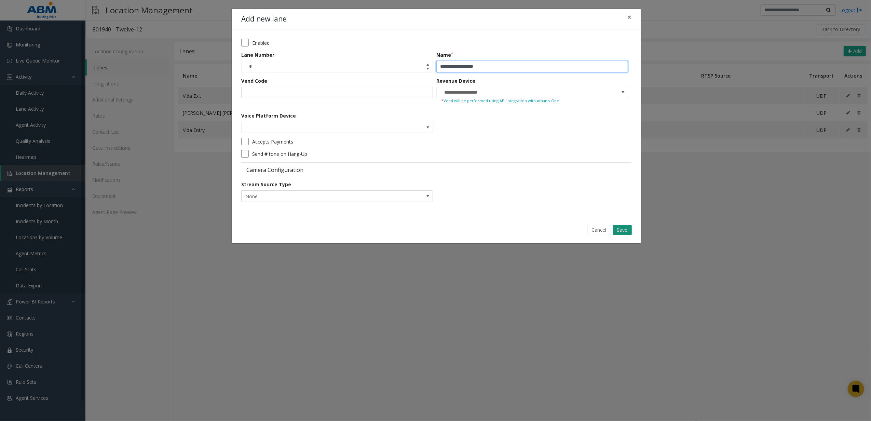 The image size is (871, 421). I want to click on label: Enabled, so click(261, 43).